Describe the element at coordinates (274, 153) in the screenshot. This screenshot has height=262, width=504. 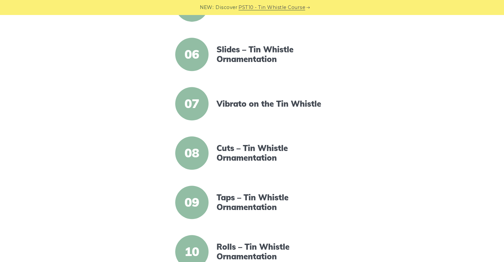
I see `a: Cuts – Tin Whistle Ornamentation` at that location.